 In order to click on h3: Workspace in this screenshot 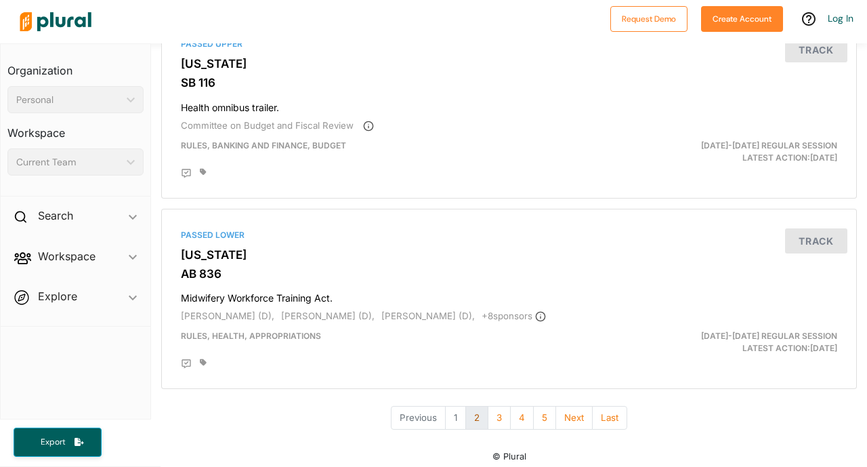, I will do `click(75, 128)`.